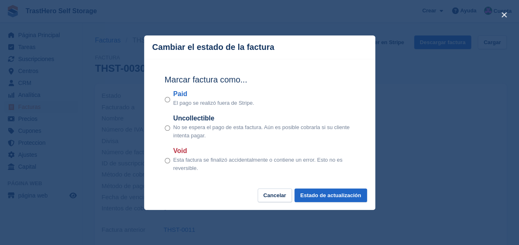 This screenshot has width=519, height=245. Describe the element at coordinates (264, 151) in the screenshot. I see `label: Void` at that location.